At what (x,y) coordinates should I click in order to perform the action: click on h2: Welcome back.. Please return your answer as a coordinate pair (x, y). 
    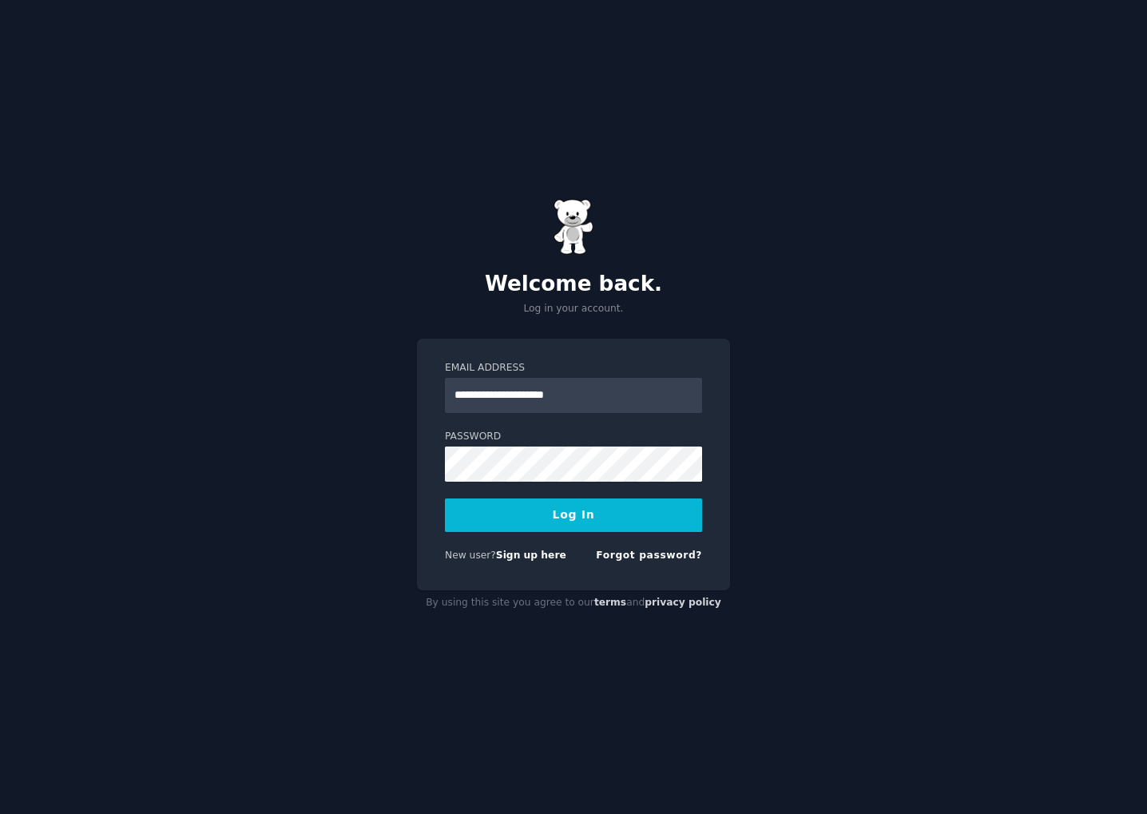
    Looking at the image, I should click on (573, 284).